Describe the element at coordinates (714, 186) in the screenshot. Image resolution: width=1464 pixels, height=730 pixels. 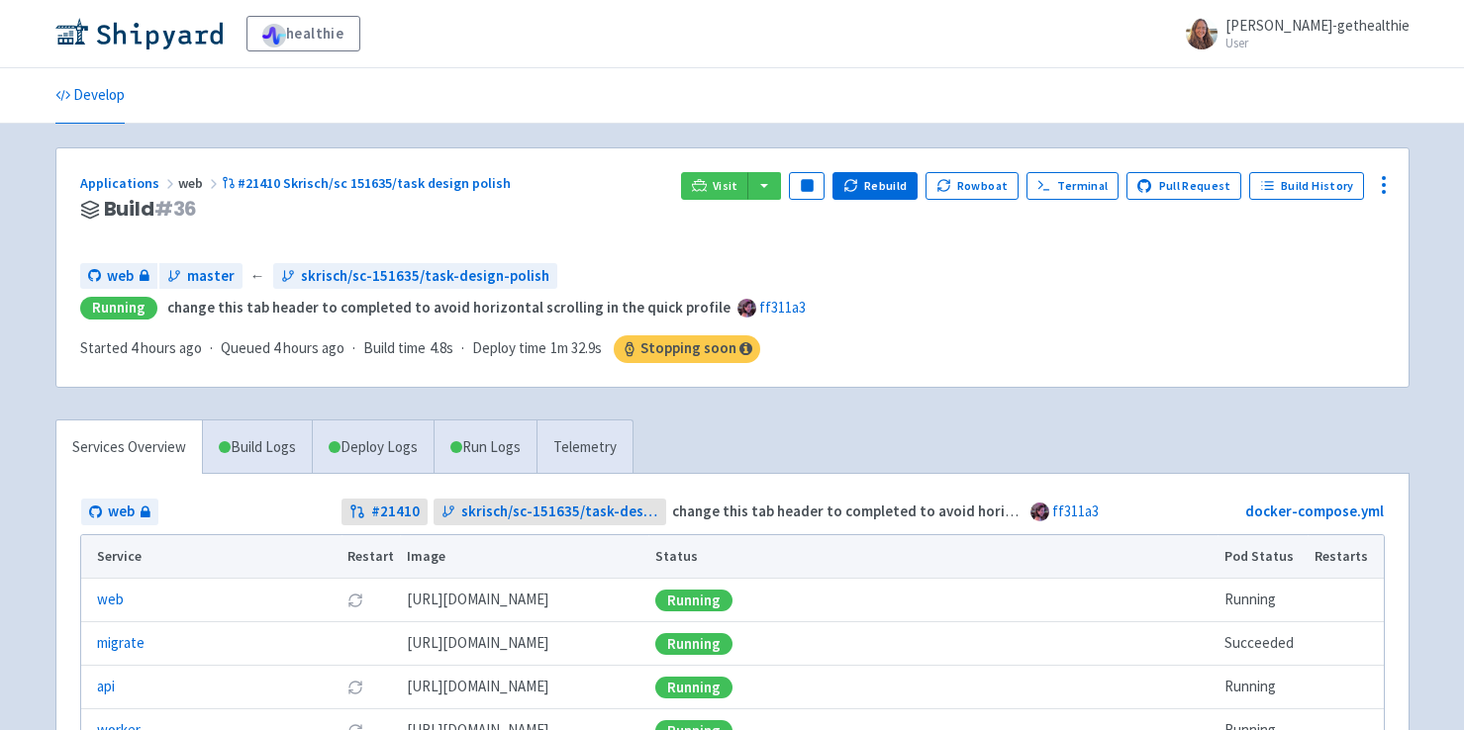
I see `a: Visit` at that location.